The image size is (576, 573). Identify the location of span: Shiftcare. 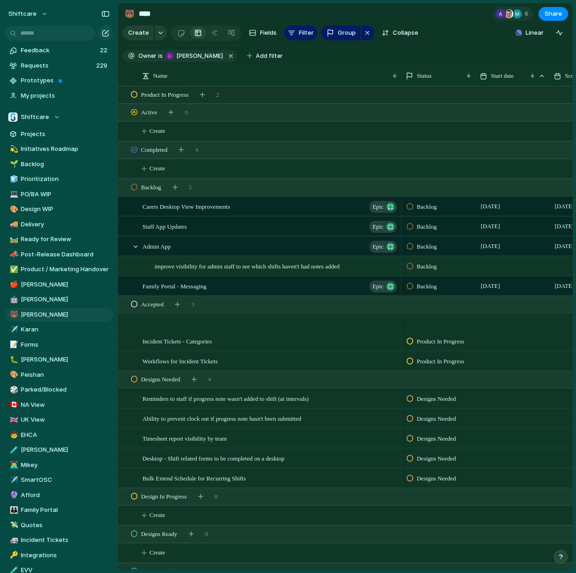
(35, 117).